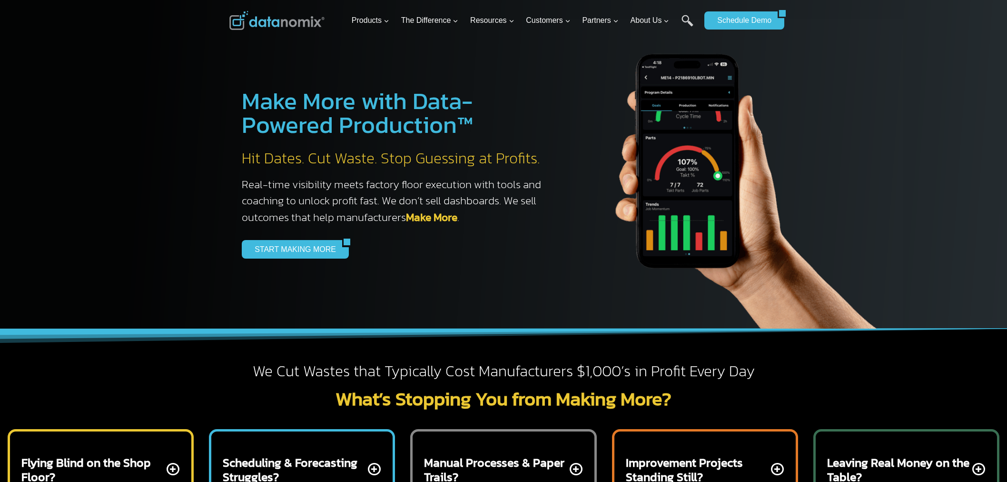  I want to click on span: Partners, so click(600, 20).